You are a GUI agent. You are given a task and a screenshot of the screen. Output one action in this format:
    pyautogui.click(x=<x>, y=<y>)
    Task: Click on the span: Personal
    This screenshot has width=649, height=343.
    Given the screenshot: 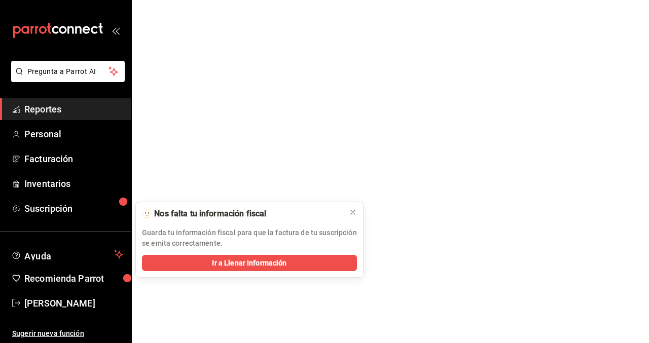 What is the action you would take?
    pyautogui.click(x=74, y=134)
    